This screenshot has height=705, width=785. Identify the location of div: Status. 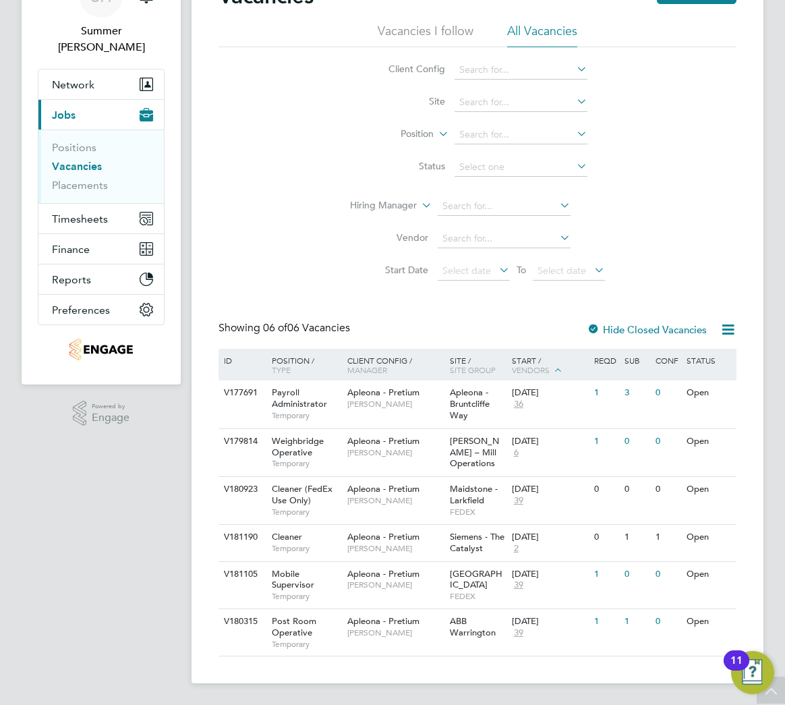
(709, 360).